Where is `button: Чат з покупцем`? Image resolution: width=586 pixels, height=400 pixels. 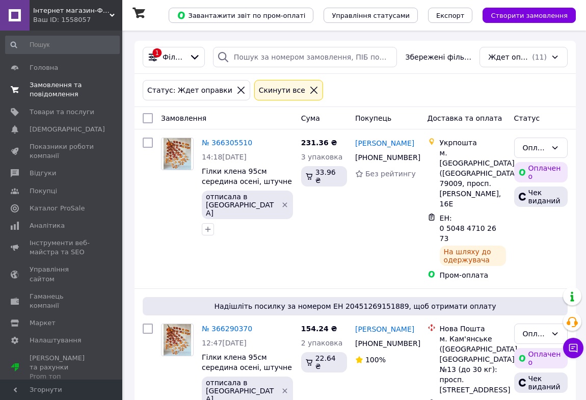
button: Чат з покупцем is located at coordinates (573, 348).